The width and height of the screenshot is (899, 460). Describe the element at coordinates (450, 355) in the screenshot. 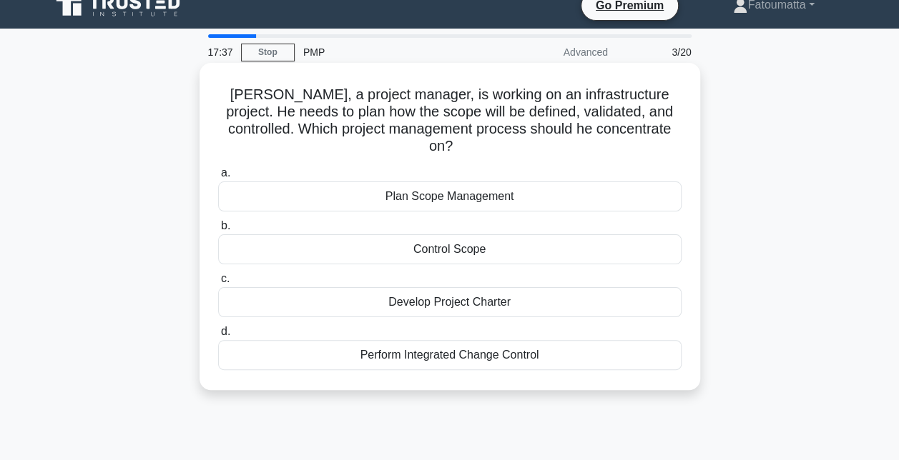

I see `div: Perform Integrated Change Control` at that location.